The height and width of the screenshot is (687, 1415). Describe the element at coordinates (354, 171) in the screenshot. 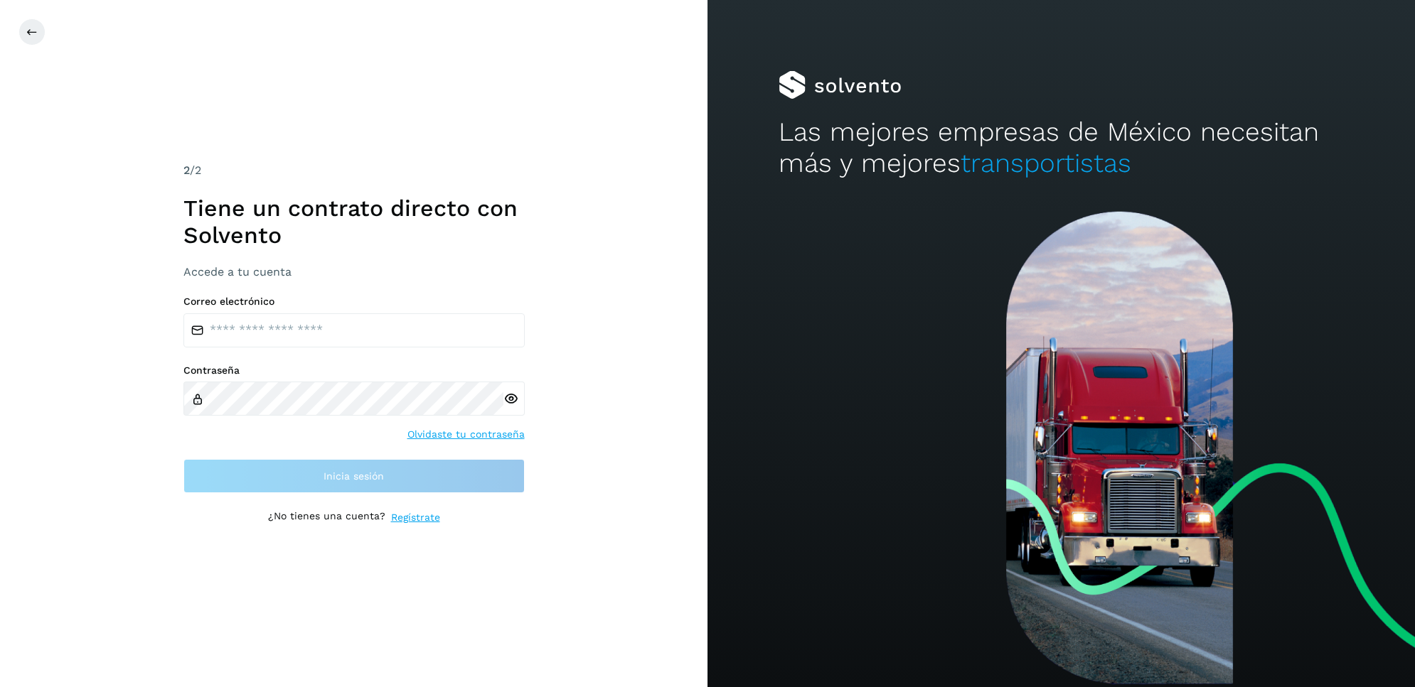

I see `div: /2` at that location.